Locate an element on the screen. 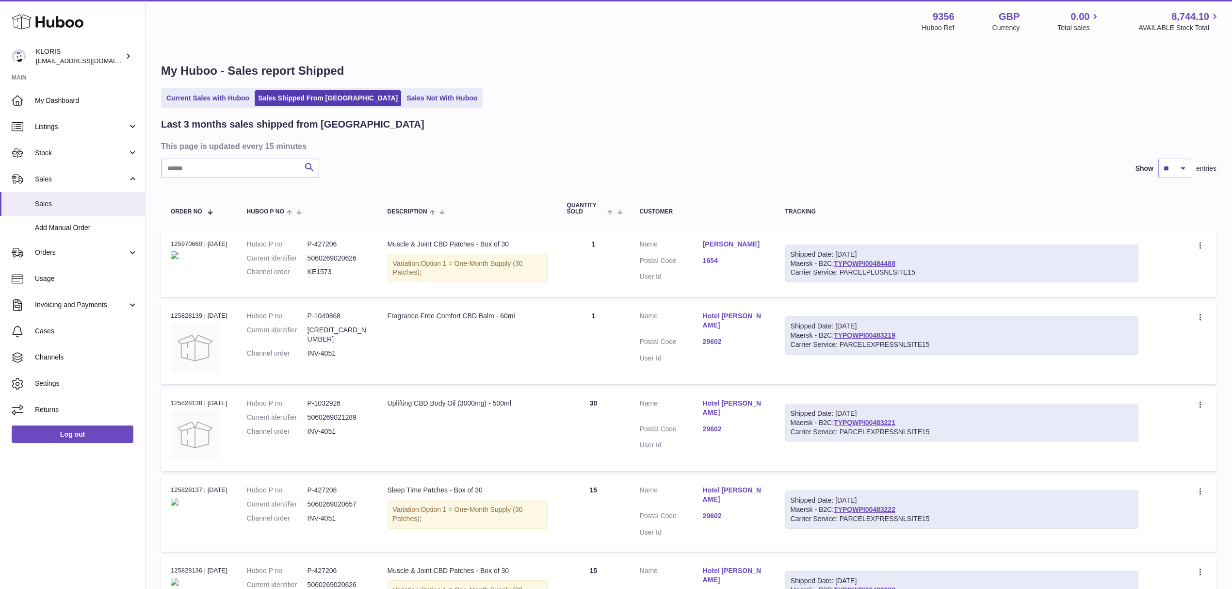  div: Sleep Time Patches - Box of 30 is located at coordinates (468, 490).